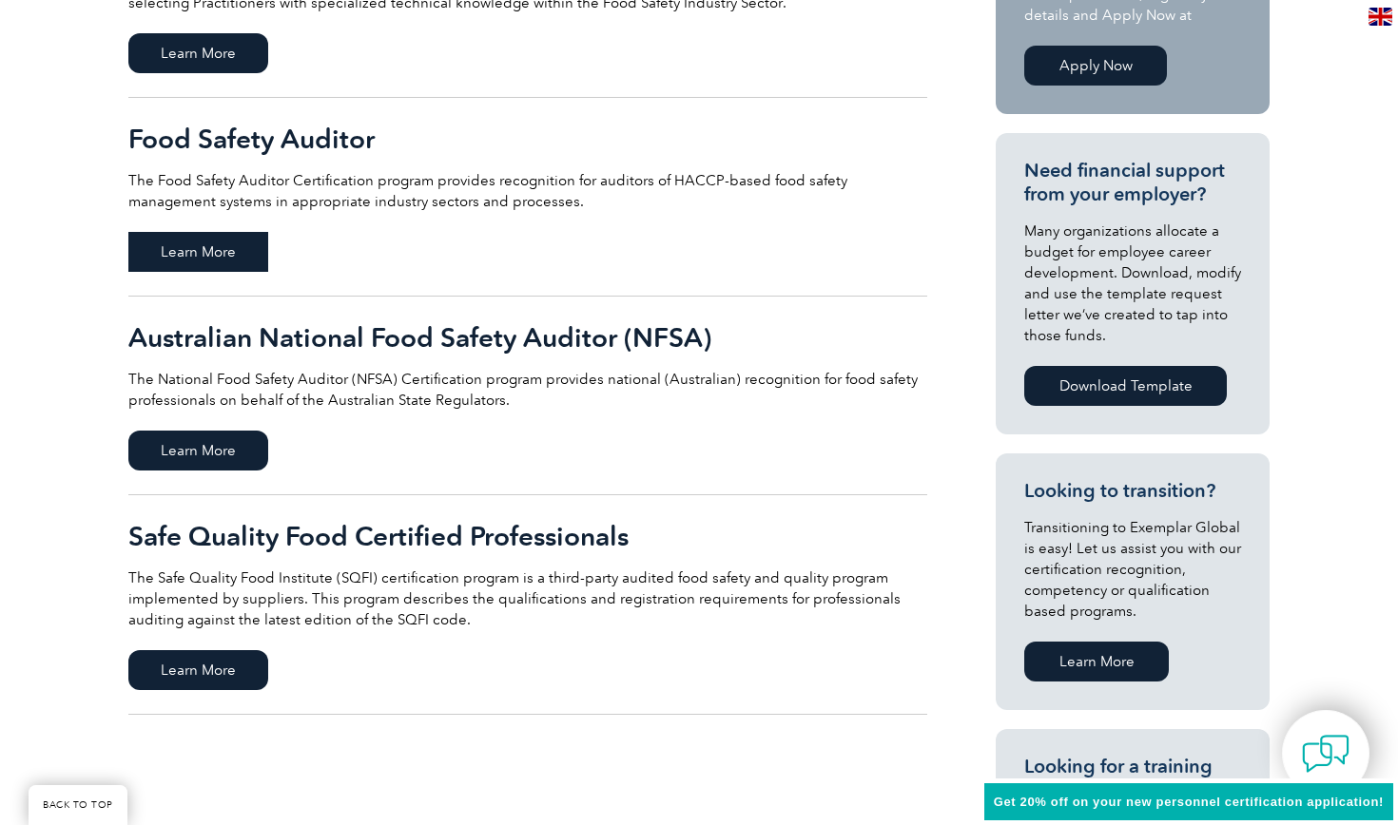  Describe the element at coordinates (528, 599) in the screenshot. I see `p: The Safe Quality Food Institute (SQFI) certification program is a third-party audited food safety...` at that location.